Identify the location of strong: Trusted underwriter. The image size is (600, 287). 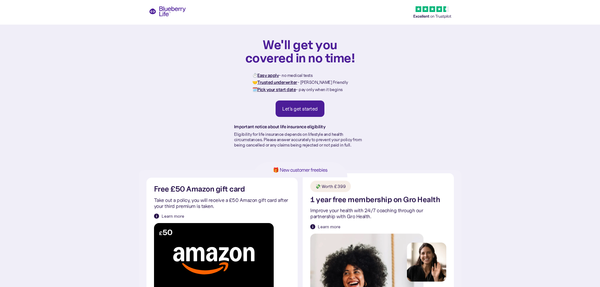
(277, 82).